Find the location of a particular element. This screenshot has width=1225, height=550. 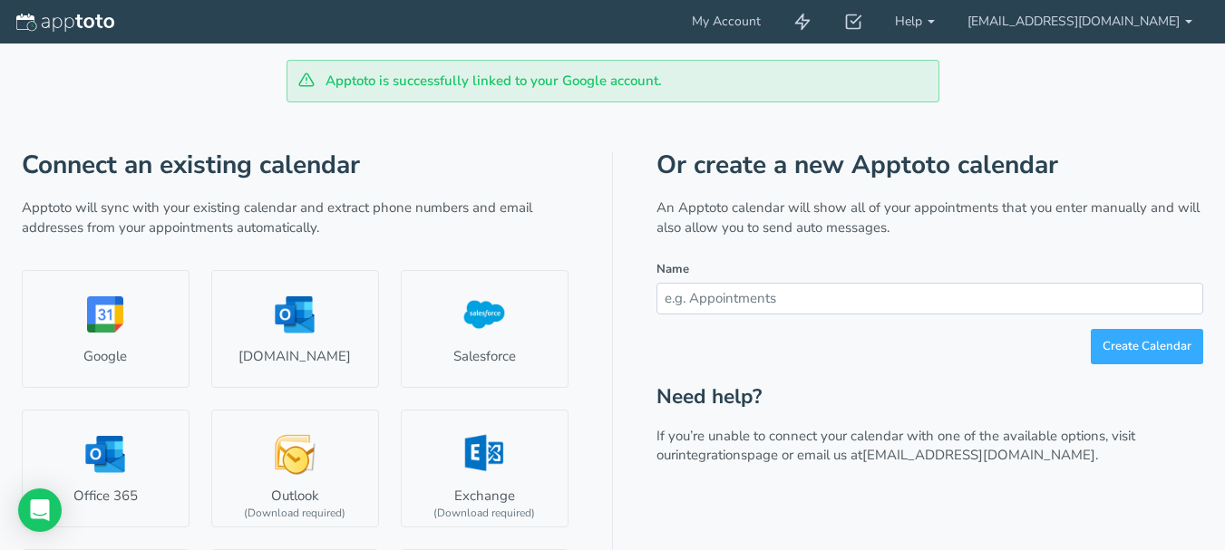

a: Google is located at coordinates (105, 329).